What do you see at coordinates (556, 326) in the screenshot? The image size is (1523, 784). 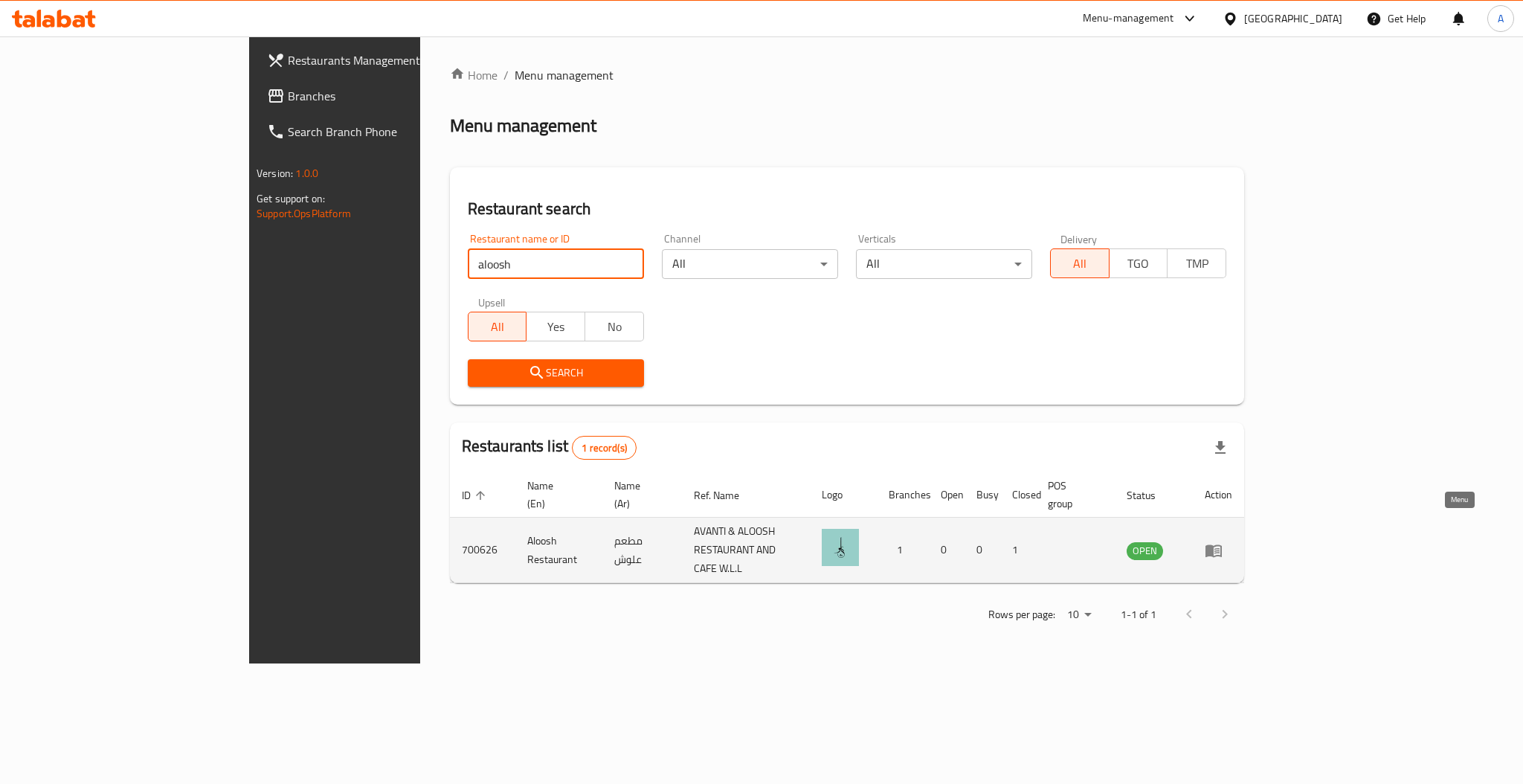 I see `span: Yes` at bounding box center [556, 326].